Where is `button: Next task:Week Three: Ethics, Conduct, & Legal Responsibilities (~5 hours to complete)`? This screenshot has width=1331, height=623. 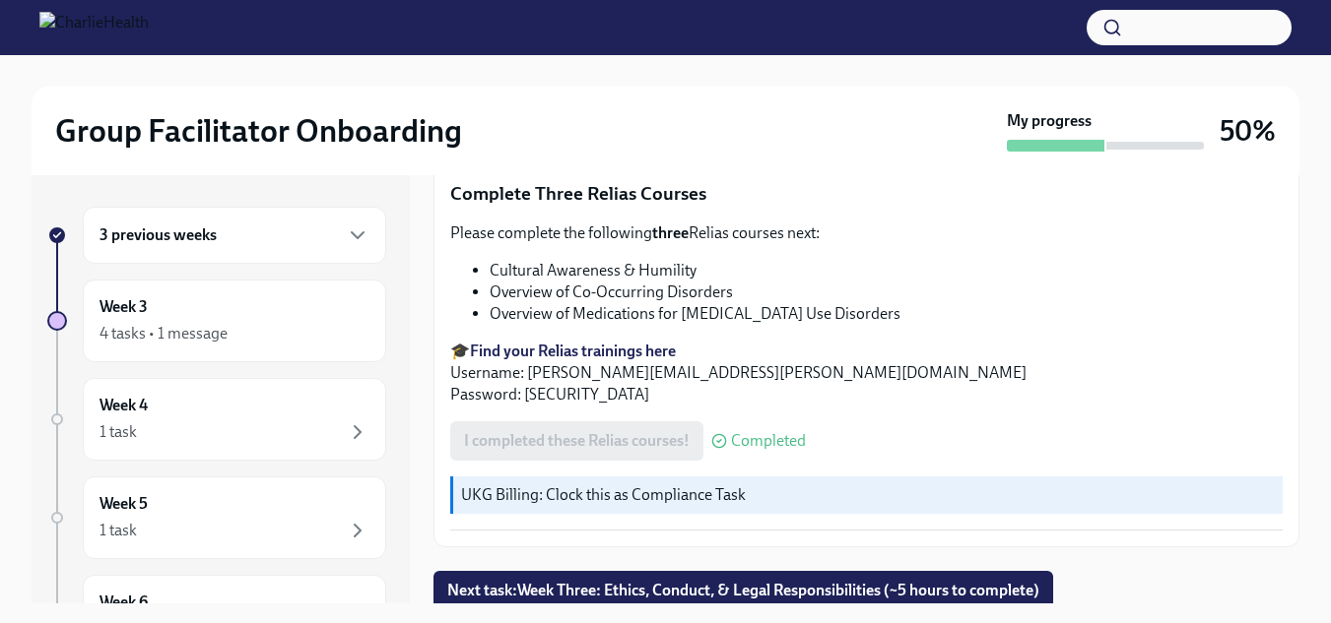
button: Next task:Week Three: Ethics, Conduct, & Legal Responsibilities (~5 hours to complete) is located at coordinates (743, 591).